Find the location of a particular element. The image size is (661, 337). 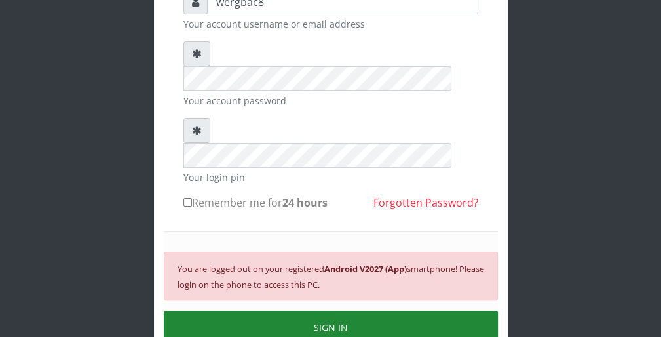

label: Remember me for is located at coordinates (255, 202).